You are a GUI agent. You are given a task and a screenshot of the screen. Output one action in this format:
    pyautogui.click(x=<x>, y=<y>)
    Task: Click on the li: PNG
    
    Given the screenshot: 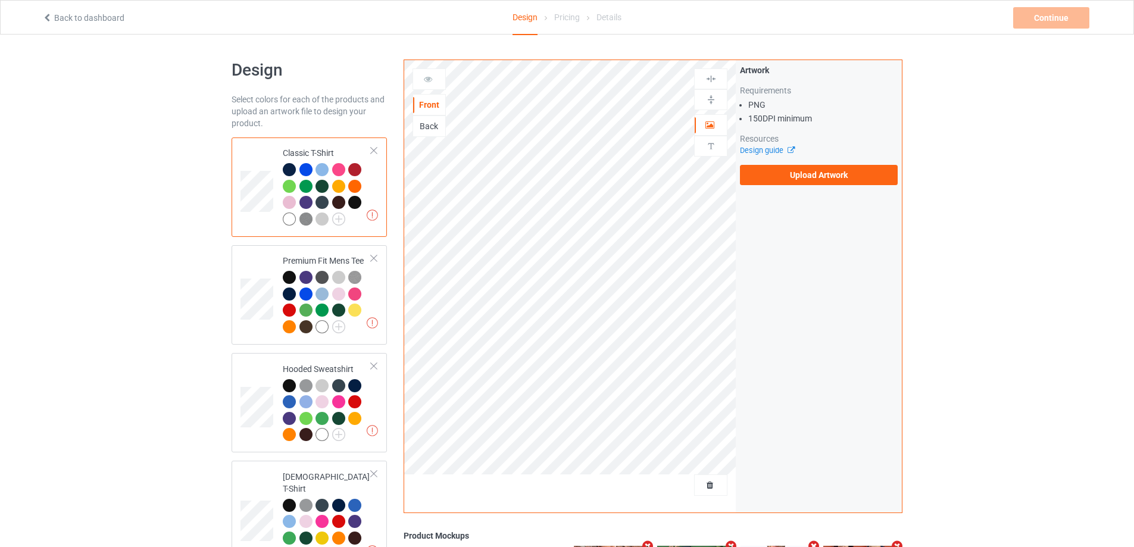 What is the action you would take?
    pyautogui.click(x=823, y=105)
    